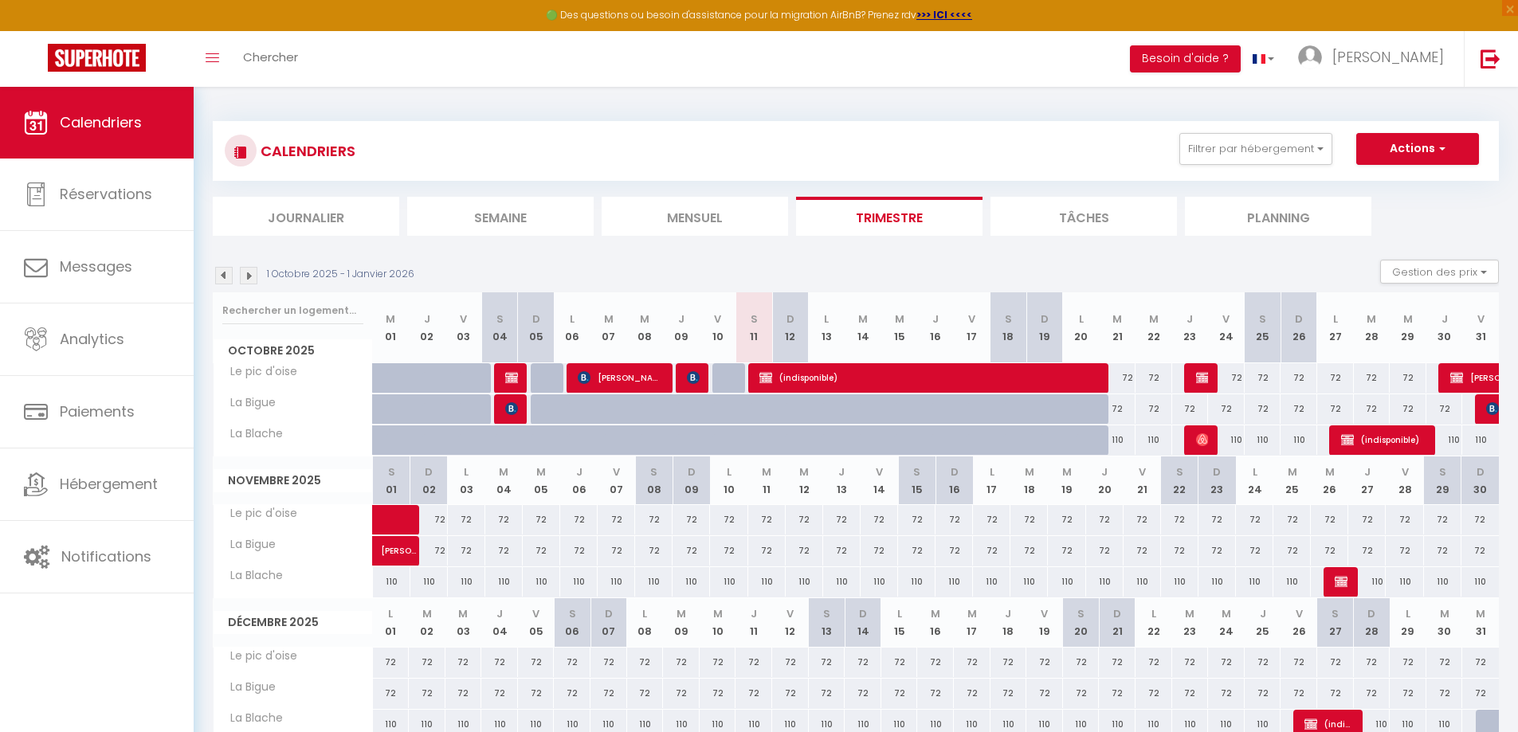 This screenshot has height=732, width=1518. I want to click on th: 11, so click(754, 622).